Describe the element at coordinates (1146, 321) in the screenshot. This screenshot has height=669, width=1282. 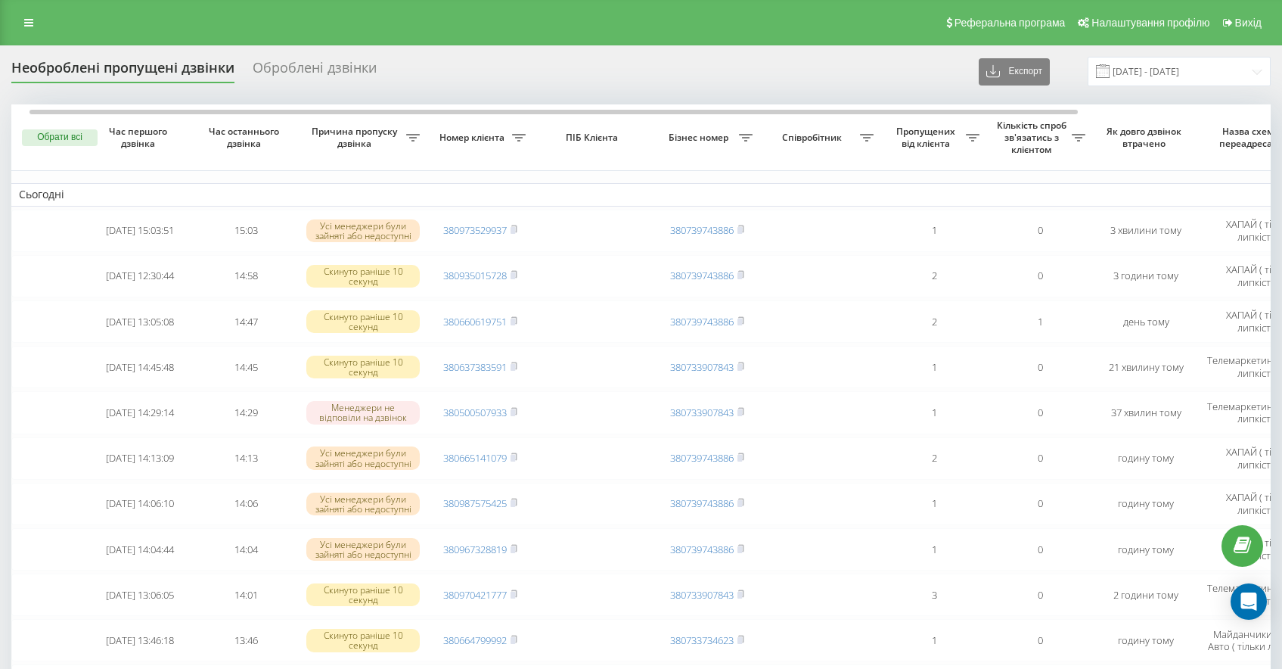
I see `td: день тому` at that location.